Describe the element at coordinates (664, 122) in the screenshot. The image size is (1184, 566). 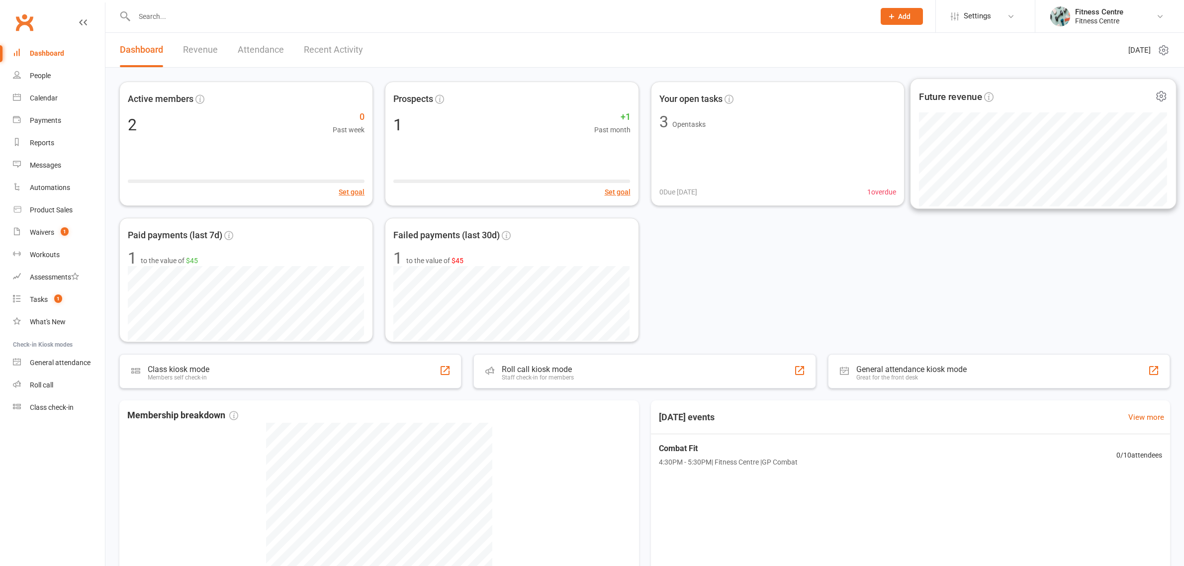
I see `div: 3` at that location.